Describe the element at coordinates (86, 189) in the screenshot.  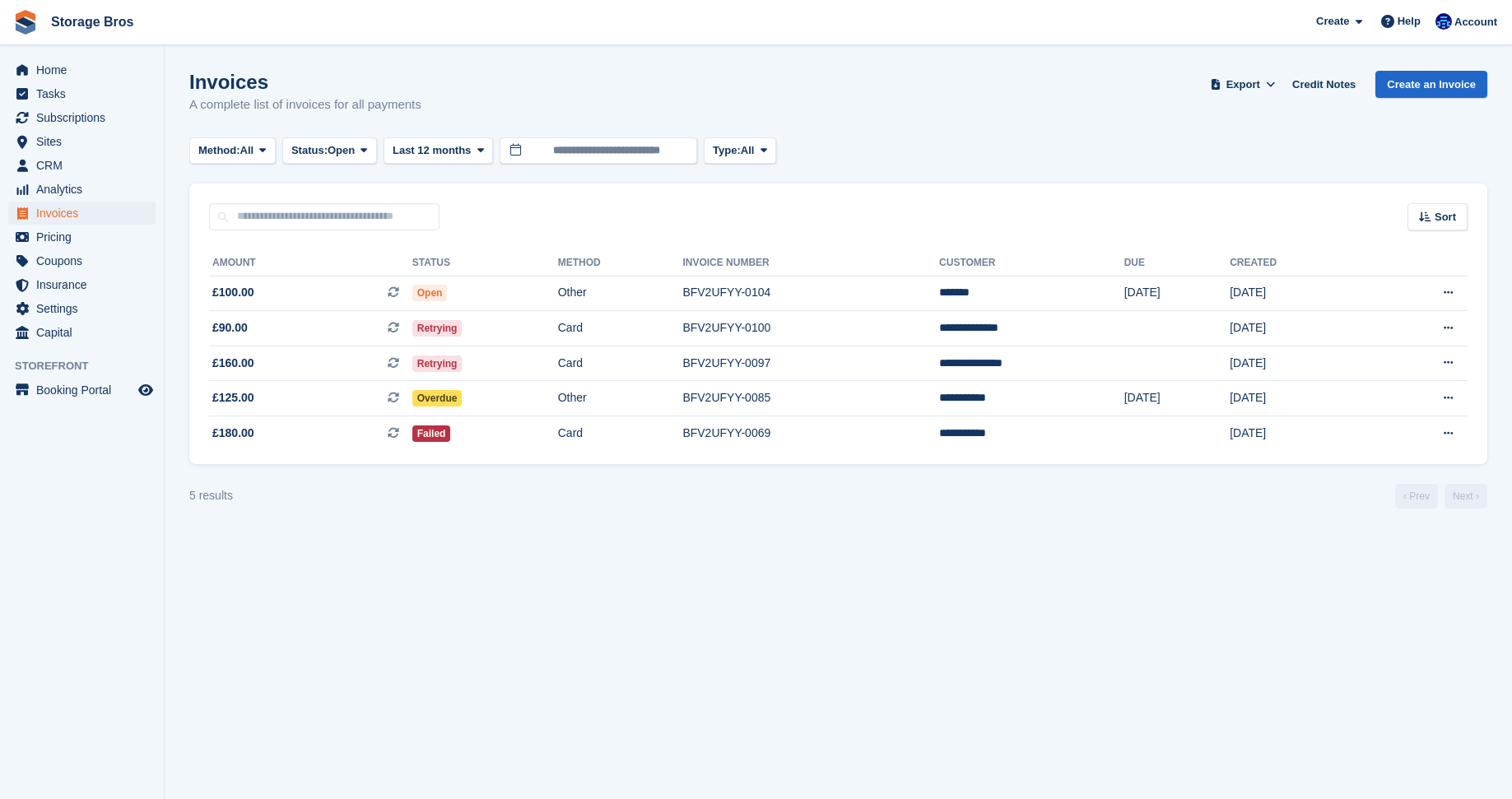
I see `span: Analytics` at that location.